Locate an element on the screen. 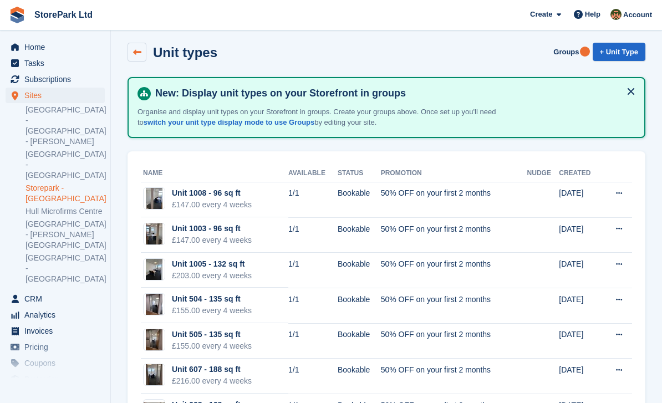 The width and height of the screenshot is (662, 403). div: Unit 607 - 188 sq ft is located at coordinates (212, 369).